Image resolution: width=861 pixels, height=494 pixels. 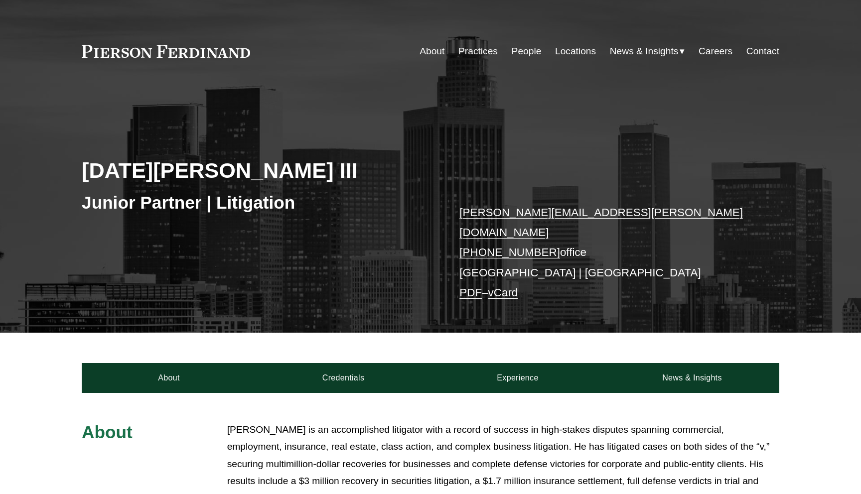 What do you see at coordinates (647, 51) in the screenshot?
I see `a: folder dropdown` at bounding box center [647, 51].